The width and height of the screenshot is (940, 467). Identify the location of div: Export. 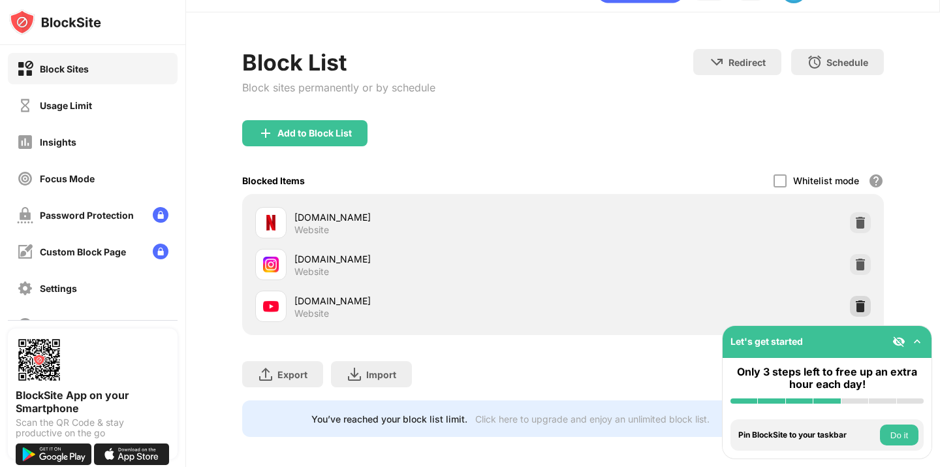
(292, 374).